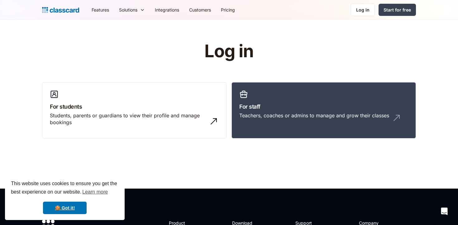 The image size is (458, 225). I want to click on div: cookieconsent, so click(65, 197).